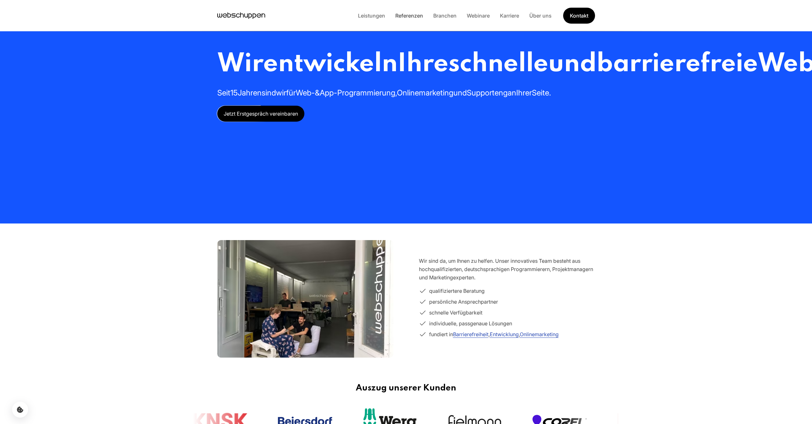  Describe the element at coordinates (261, 114) in the screenshot. I see `a: Jetzt Erstgespräch vereinbaren` at that location.